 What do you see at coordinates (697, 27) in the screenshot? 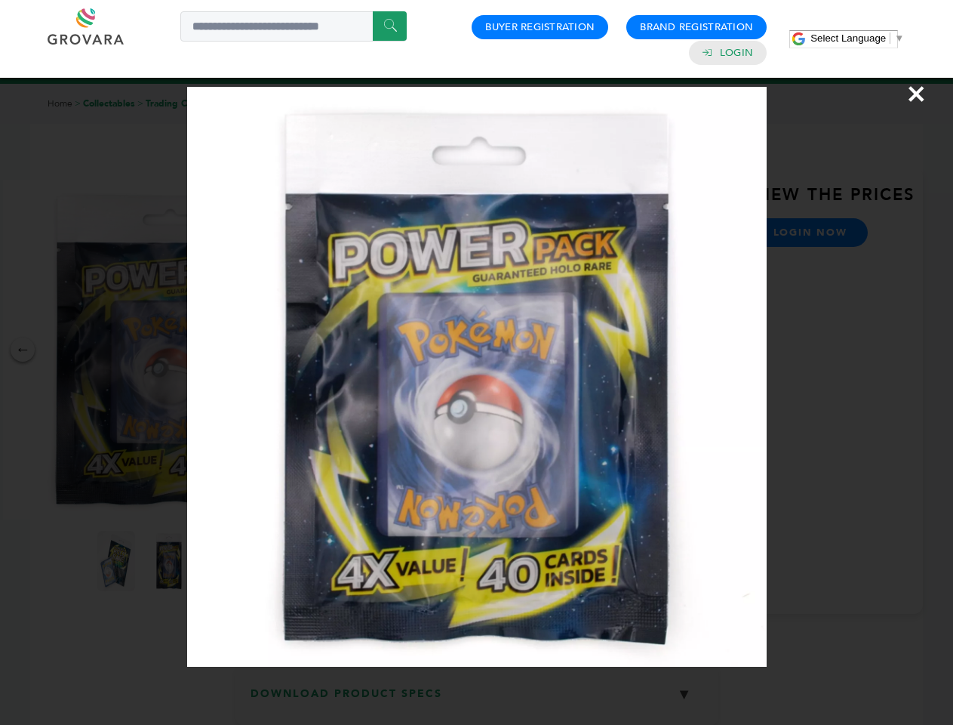
I see `a: Brand Registration` at bounding box center [697, 27].